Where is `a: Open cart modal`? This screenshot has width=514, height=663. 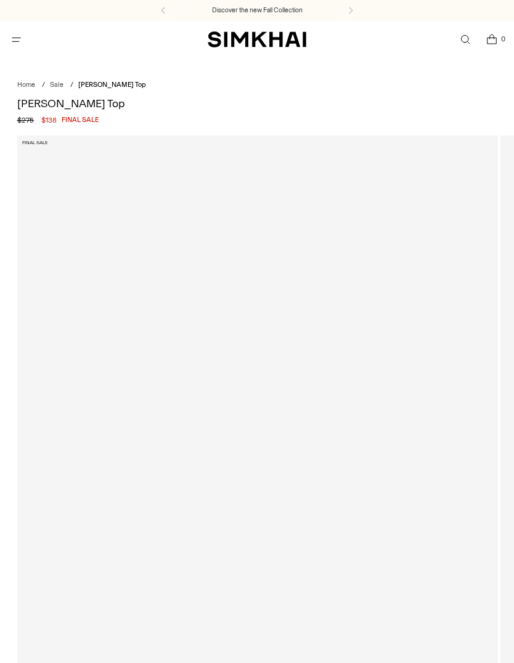
a: Open cart modal is located at coordinates (491, 39).